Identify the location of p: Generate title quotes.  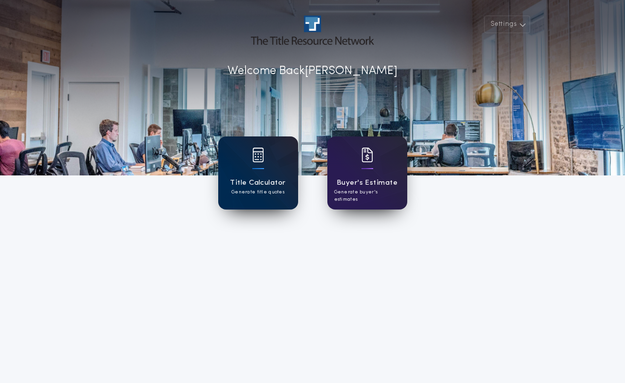
(257, 192).